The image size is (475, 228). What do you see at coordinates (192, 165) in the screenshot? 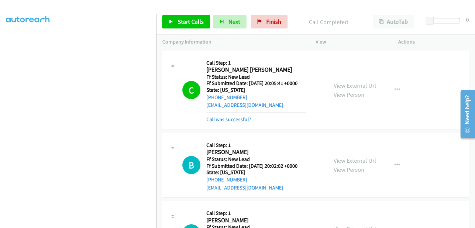
I see `h1: B` at bounding box center [192, 165].